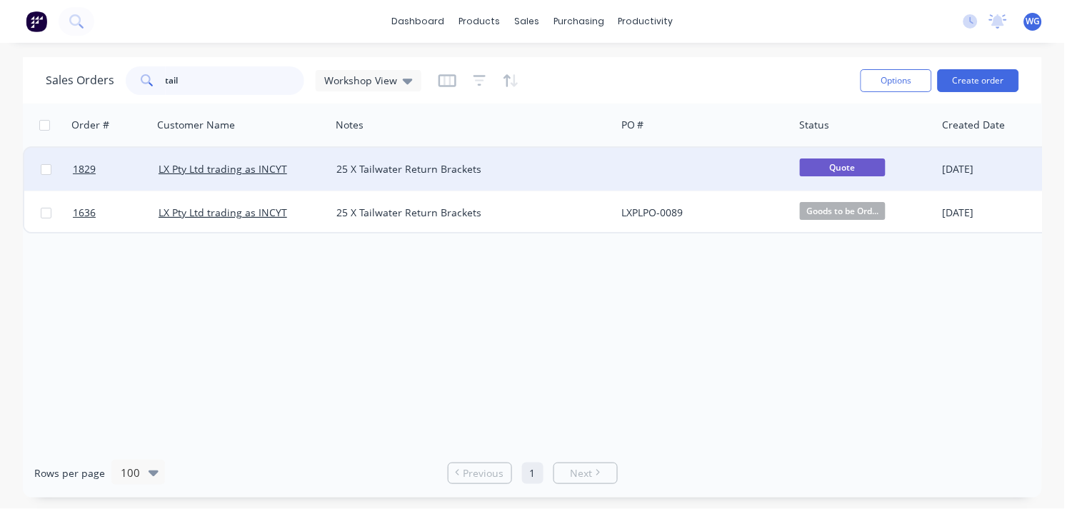 The width and height of the screenshot is (1077, 509). I want to click on div: Status, so click(815, 125).